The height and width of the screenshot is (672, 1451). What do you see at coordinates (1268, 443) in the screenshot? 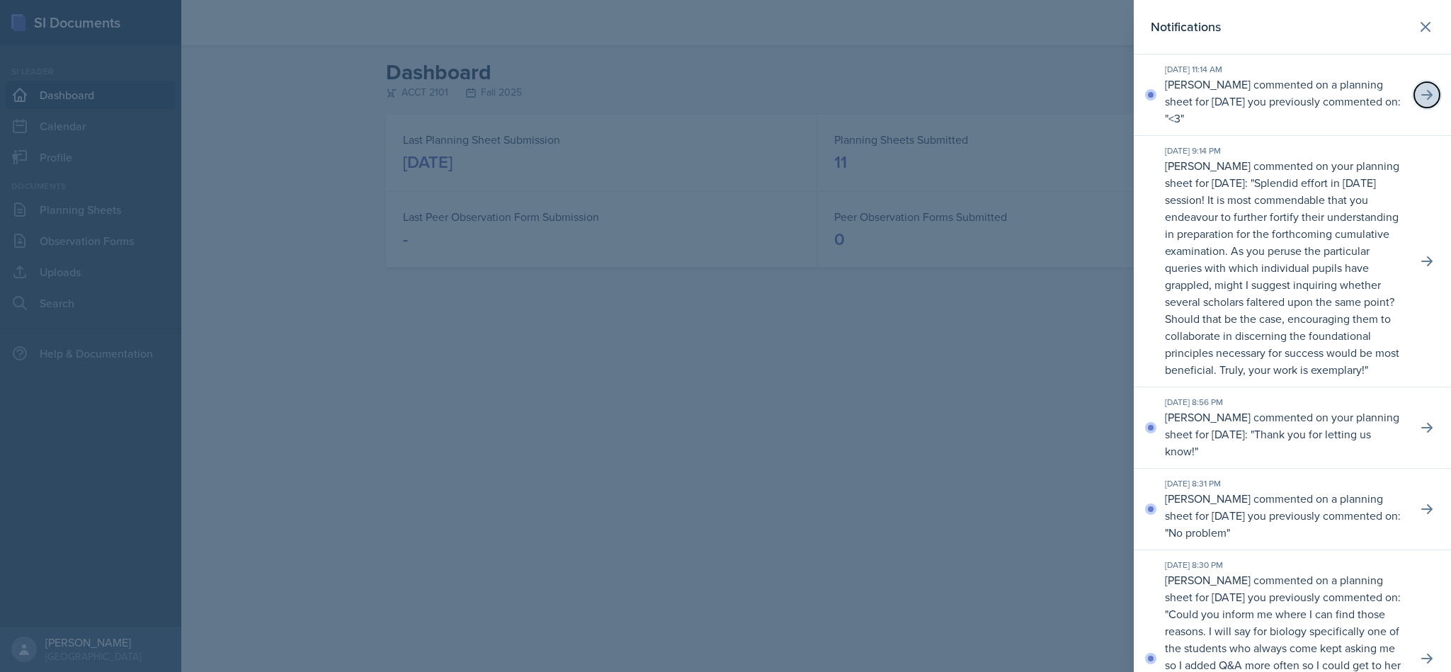
I see `p: Thank you for letting us know!` at bounding box center [1268, 443].